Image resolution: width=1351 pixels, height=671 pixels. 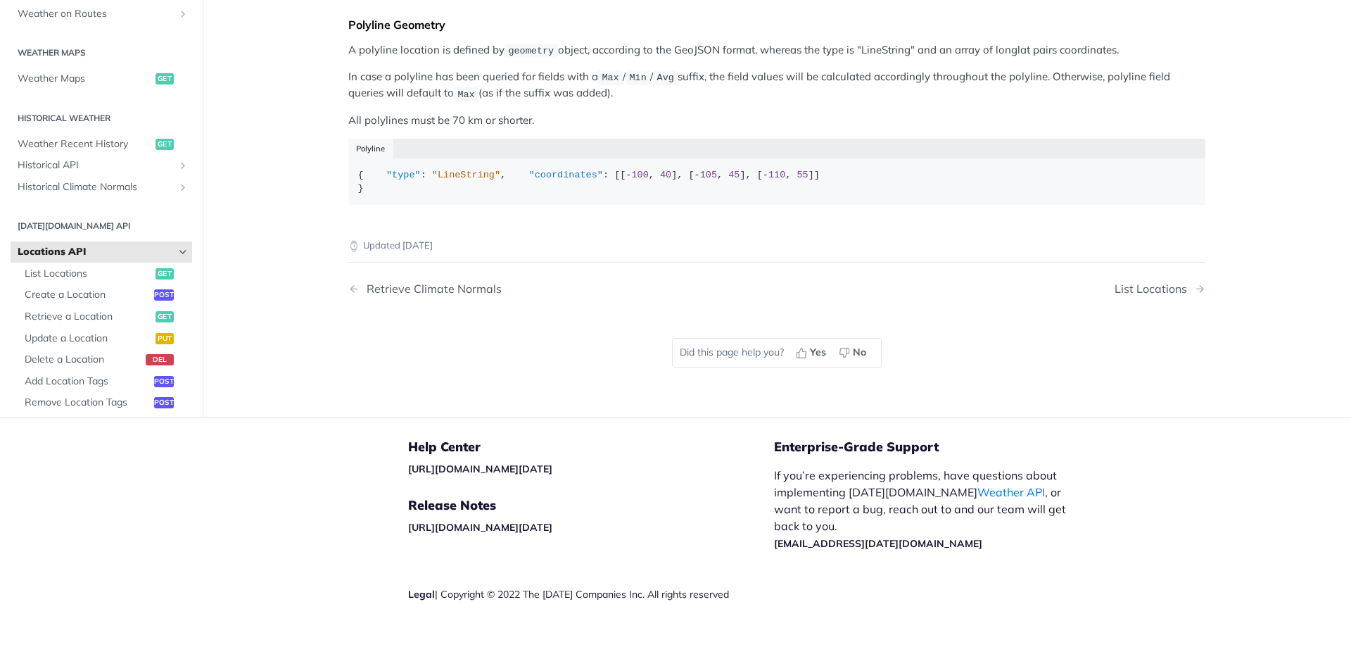 I want to click on p: A polyline location is defined by object, according to the GeoJSON format, whereas the type is "L..., so click(x=777, y=50).